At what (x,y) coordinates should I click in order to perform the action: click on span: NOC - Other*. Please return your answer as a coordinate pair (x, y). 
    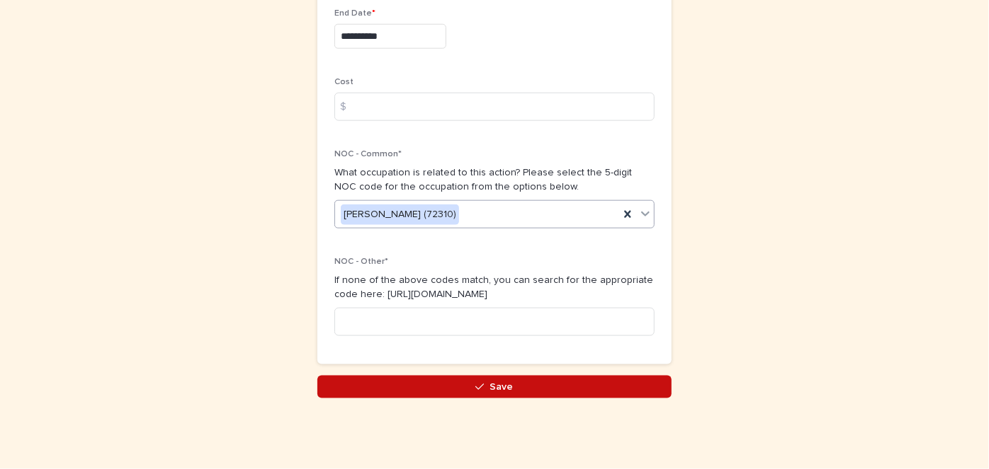
    Looking at the image, I should click on (361, 262).